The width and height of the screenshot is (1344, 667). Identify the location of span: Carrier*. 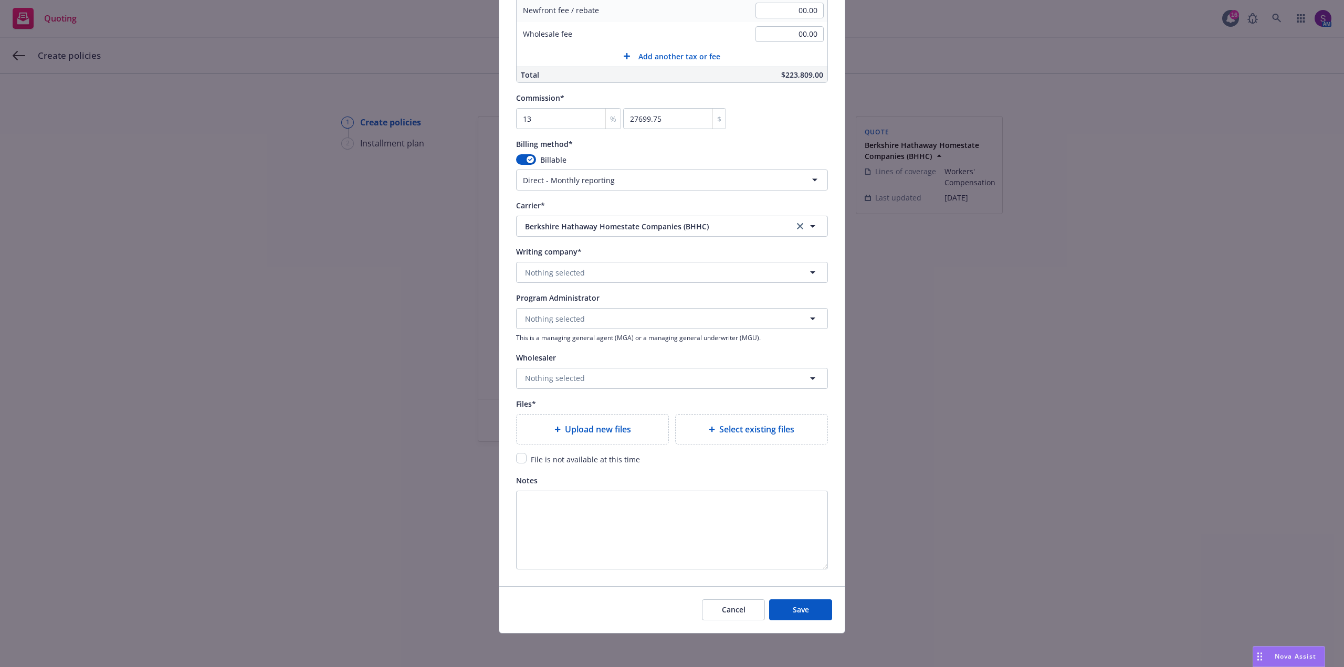
(530, 205).